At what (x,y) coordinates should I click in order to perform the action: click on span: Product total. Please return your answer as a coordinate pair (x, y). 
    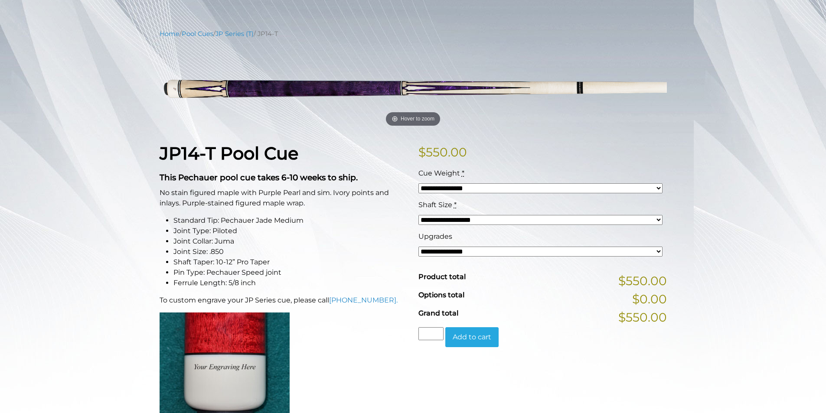
    Looking at the image, I should click on (442, 277).